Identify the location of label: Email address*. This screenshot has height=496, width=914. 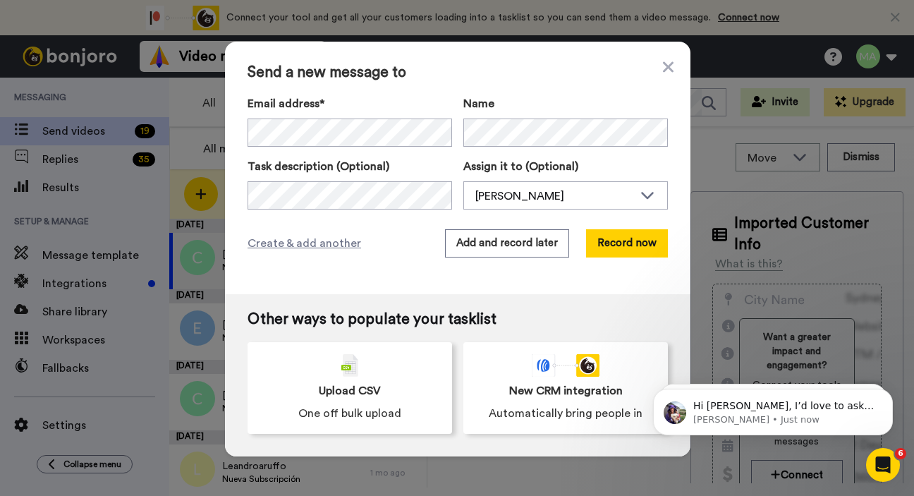
(350, 104).